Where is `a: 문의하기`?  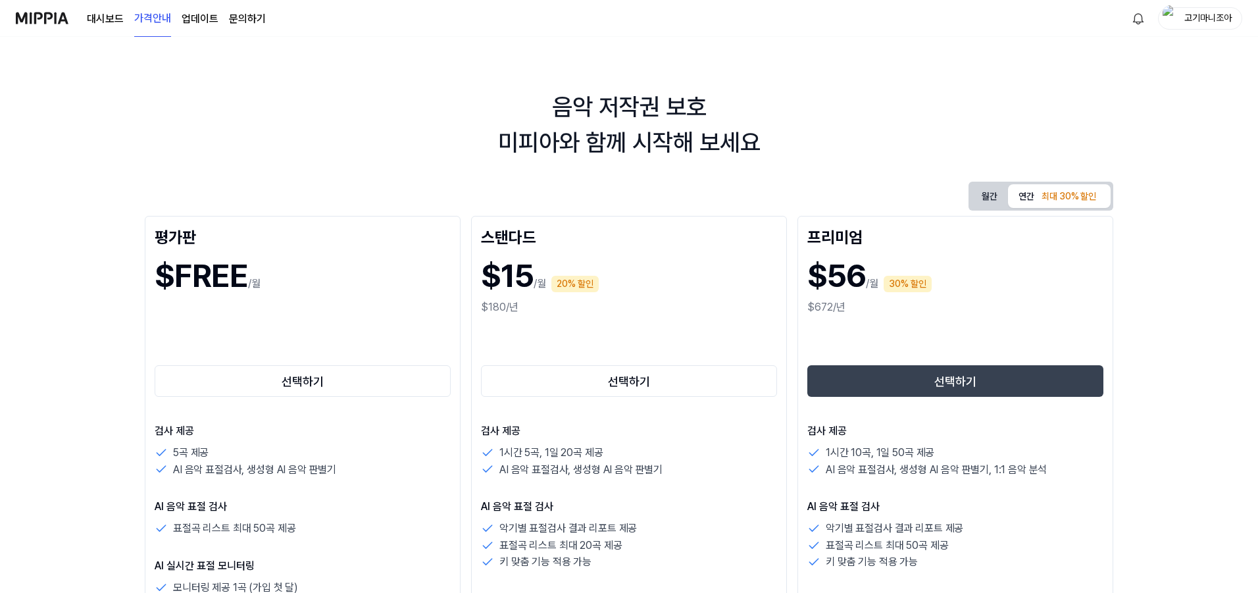 a: 문의하기 is located at coordinates (247, 19).